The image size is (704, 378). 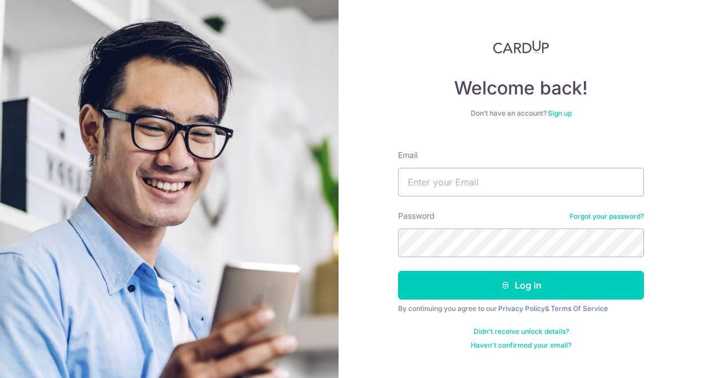 What do you see at coordinates (521, 182) in the screenshot?
I see `input: Enter your Email` at bounding box center [521, 182].